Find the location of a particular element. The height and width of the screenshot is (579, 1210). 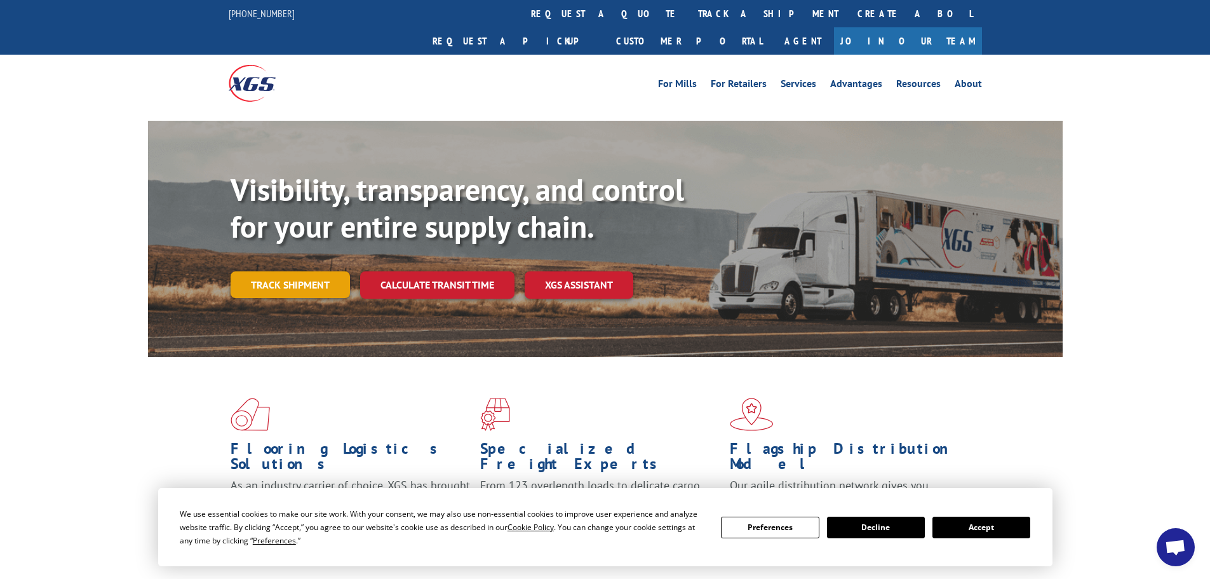

span: Our agile distribution network gives you nationwide inventory management on demand. is located at coordinates (847, 492).